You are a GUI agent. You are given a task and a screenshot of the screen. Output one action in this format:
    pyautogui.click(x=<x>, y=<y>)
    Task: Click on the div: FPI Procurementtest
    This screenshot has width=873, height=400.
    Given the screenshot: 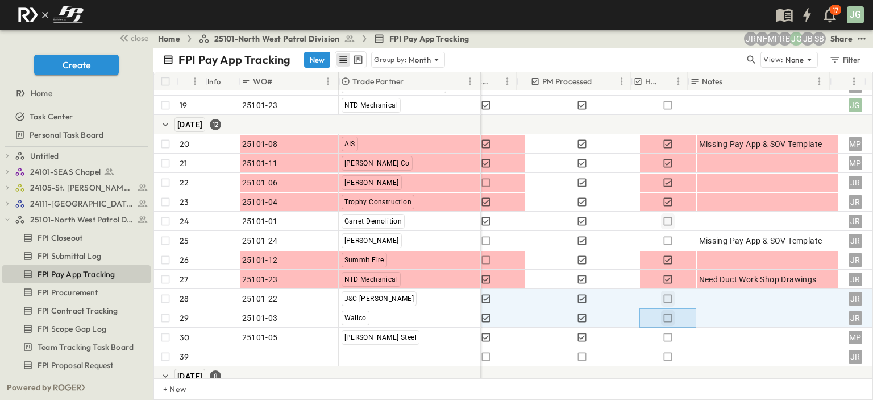 What is the action you would take?
    pyautogui.click(x=76, y=292)
    